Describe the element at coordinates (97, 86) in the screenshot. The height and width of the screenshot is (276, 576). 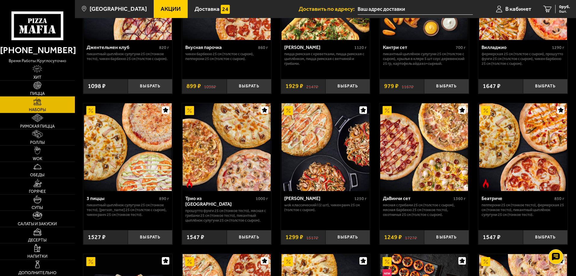
I see `span: 1098 ₽` at that location.